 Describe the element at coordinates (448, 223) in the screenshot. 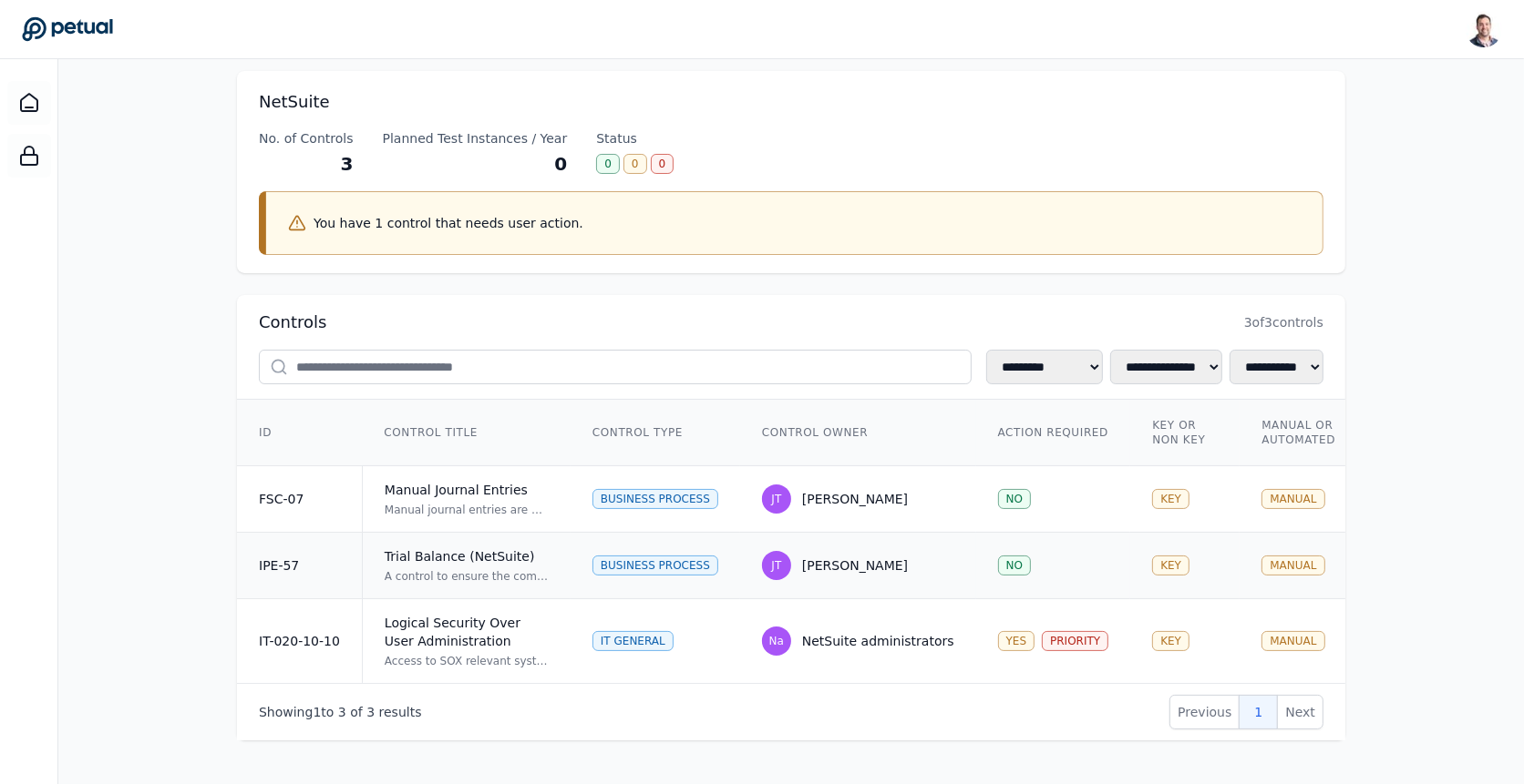

I see `p: You have 1 control that needs user action.` at that location.